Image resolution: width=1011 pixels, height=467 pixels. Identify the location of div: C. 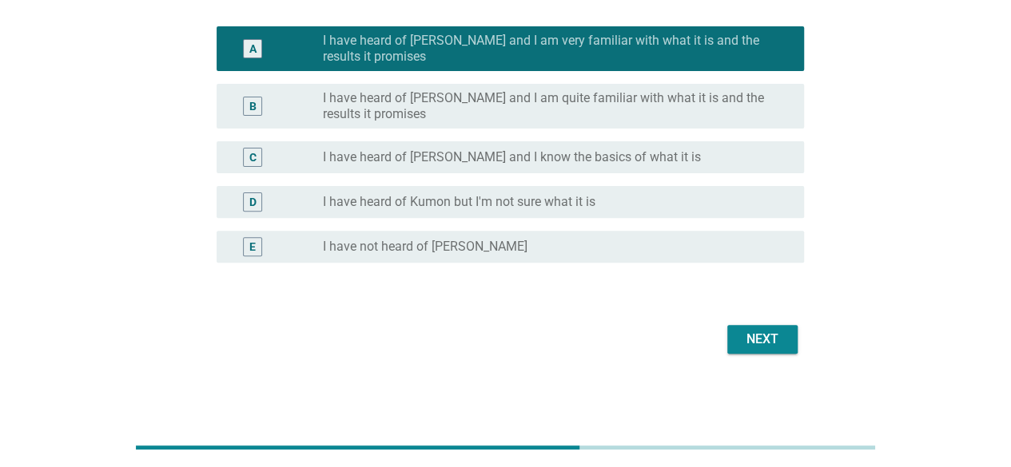
(252, 157).